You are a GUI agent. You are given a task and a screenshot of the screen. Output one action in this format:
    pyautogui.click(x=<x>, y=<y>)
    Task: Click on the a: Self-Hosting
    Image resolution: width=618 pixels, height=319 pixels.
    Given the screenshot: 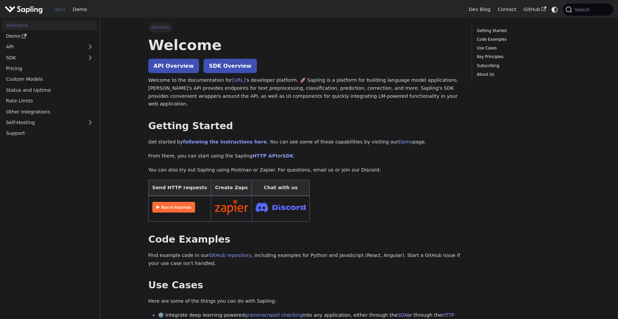 What is the action you would take?
    pyautogui.click(x=49, y=123)
    